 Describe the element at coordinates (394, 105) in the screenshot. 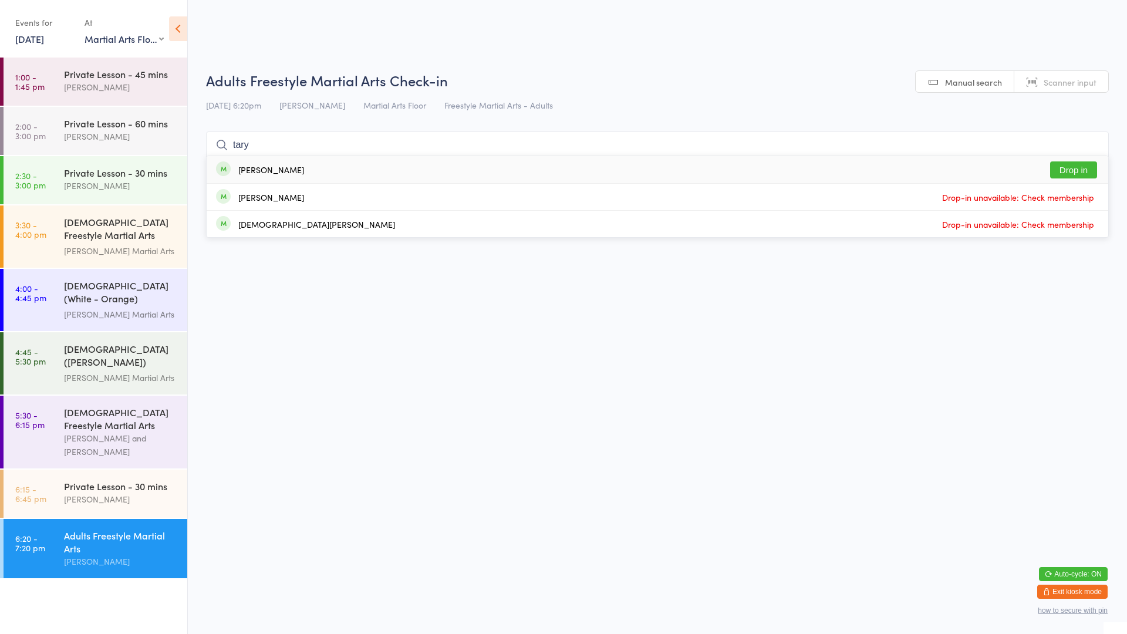

I see `span: Martial Arts Floor` at that location.